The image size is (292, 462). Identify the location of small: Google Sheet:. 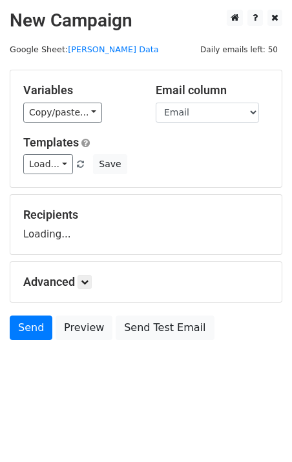
(84, 49).